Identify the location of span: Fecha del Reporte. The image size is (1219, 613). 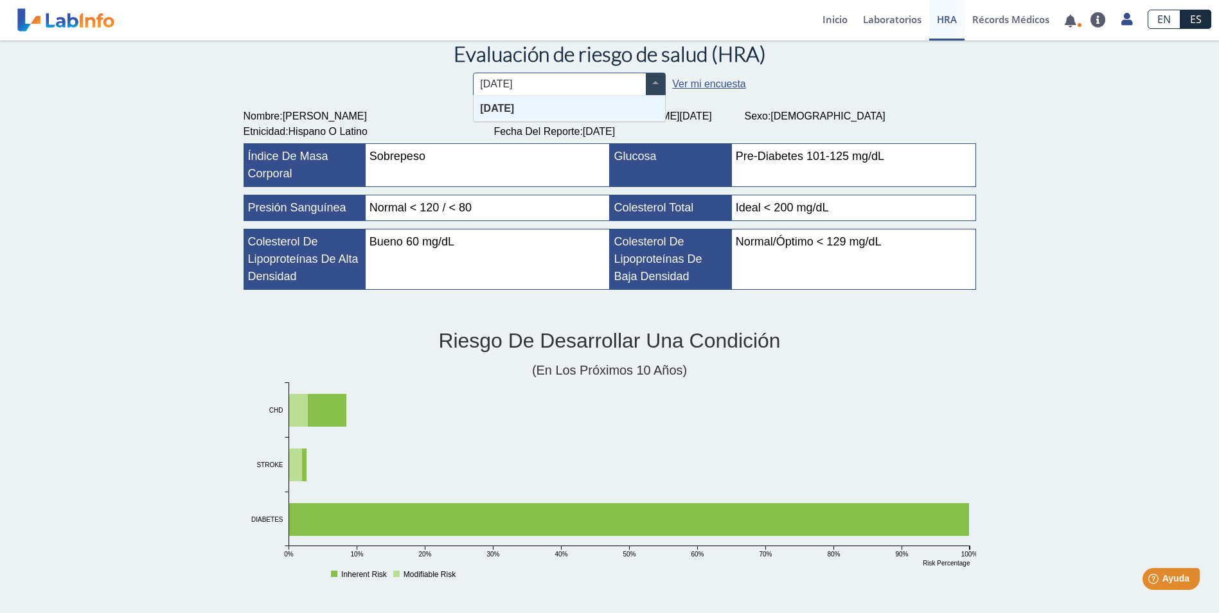
(537, 131).